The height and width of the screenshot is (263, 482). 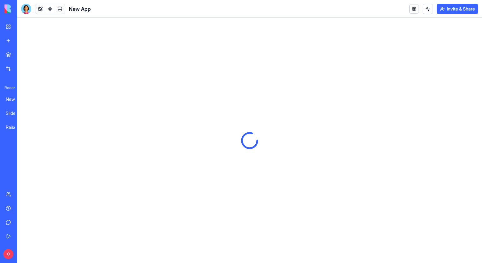 I want to click on a: New App, so click(x=15, y=99).